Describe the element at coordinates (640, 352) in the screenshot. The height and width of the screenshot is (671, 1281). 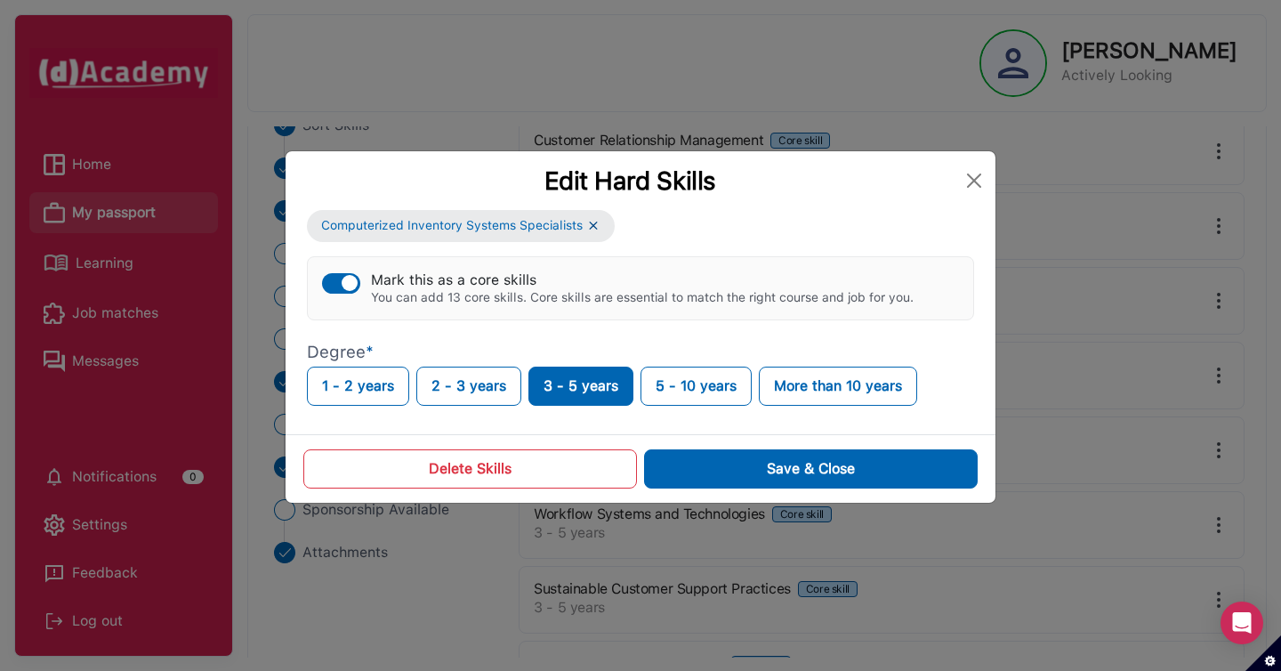
I see `p: Degree` at that location.